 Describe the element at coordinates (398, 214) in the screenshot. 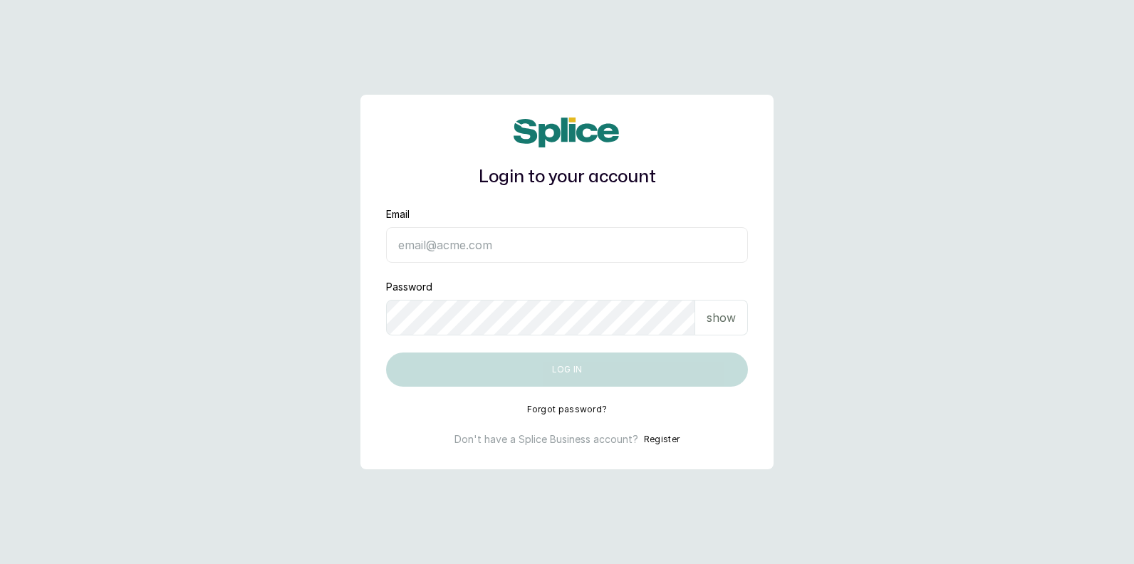

I see `label: Email` at that location.